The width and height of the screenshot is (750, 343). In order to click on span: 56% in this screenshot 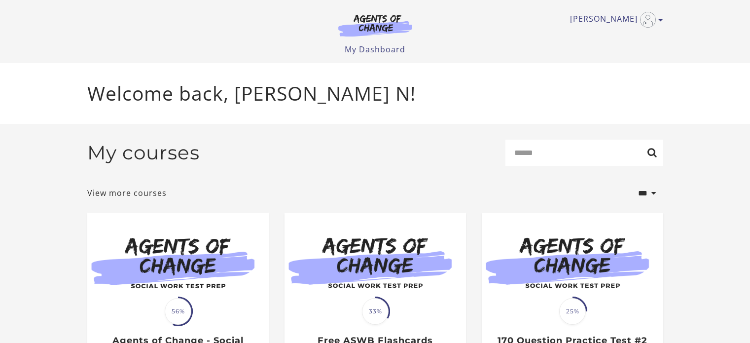, I will do `click(178, 311)`.